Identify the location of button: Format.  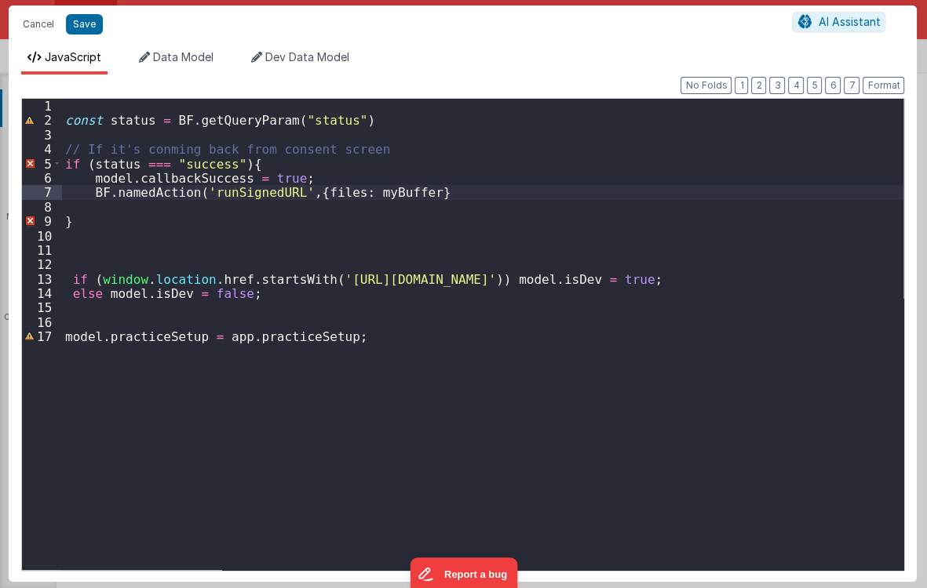
(883, 86).